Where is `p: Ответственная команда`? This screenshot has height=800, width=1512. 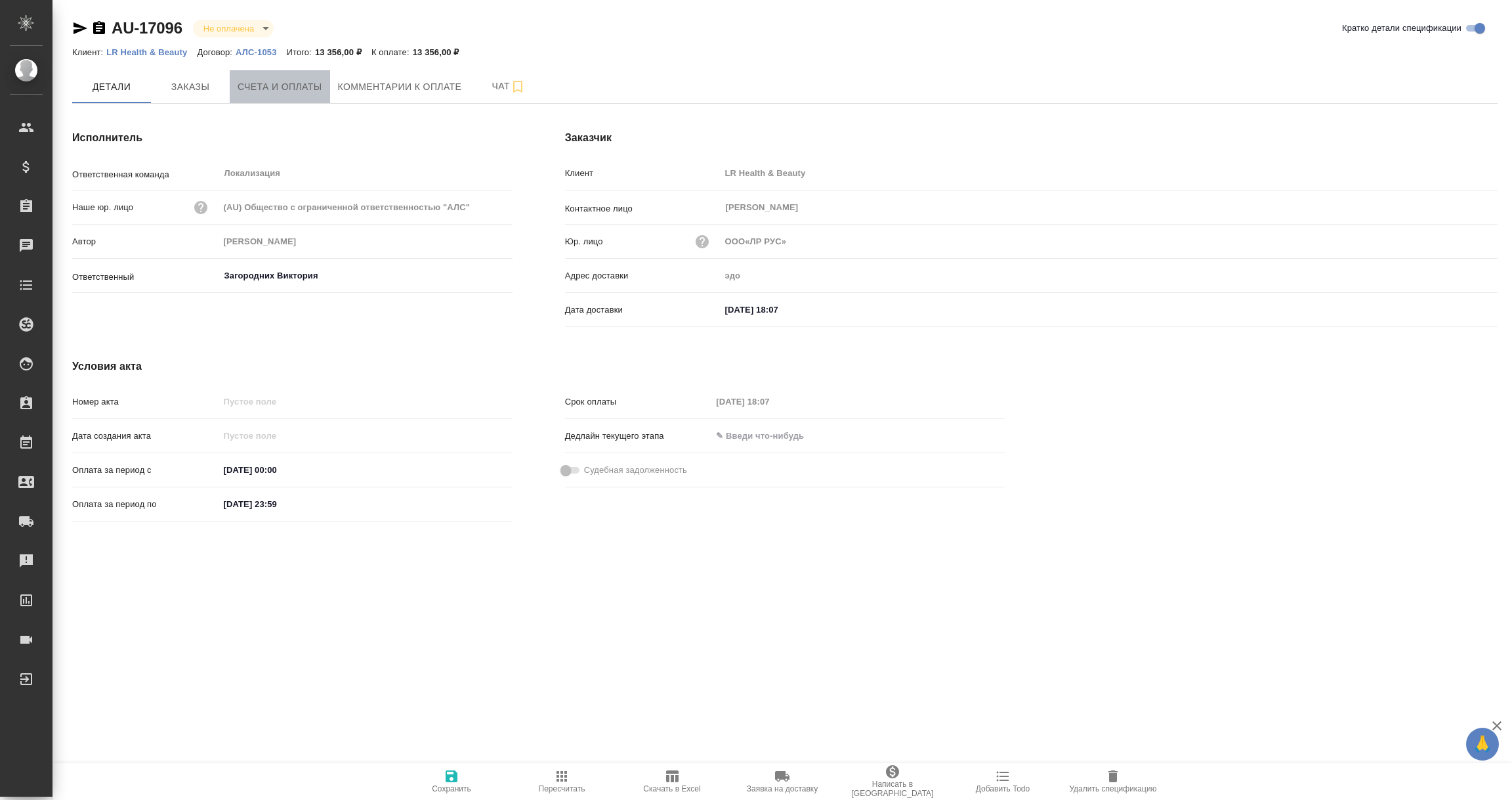
p: Ответственная команда is located at coordinates (146, 175).